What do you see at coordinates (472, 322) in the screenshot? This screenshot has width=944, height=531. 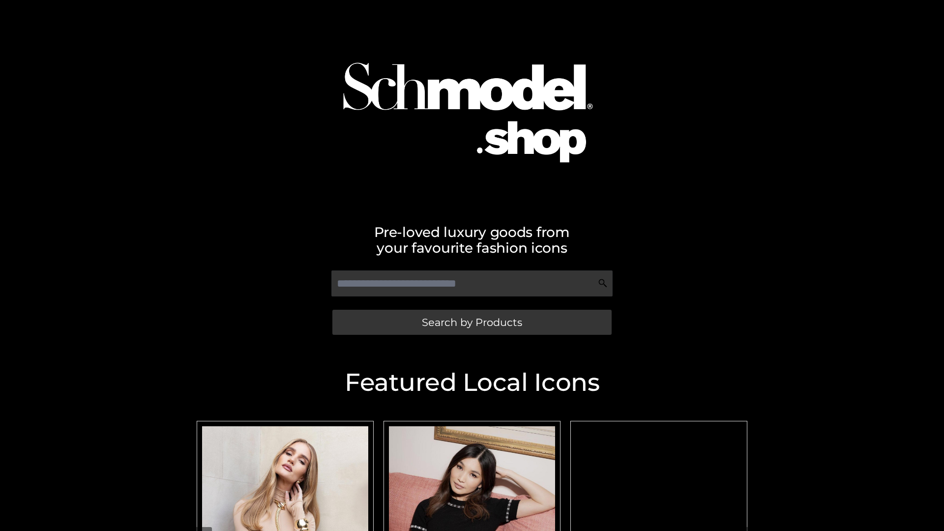 I see `span: Search by Products` at bounding box center [472, 322].